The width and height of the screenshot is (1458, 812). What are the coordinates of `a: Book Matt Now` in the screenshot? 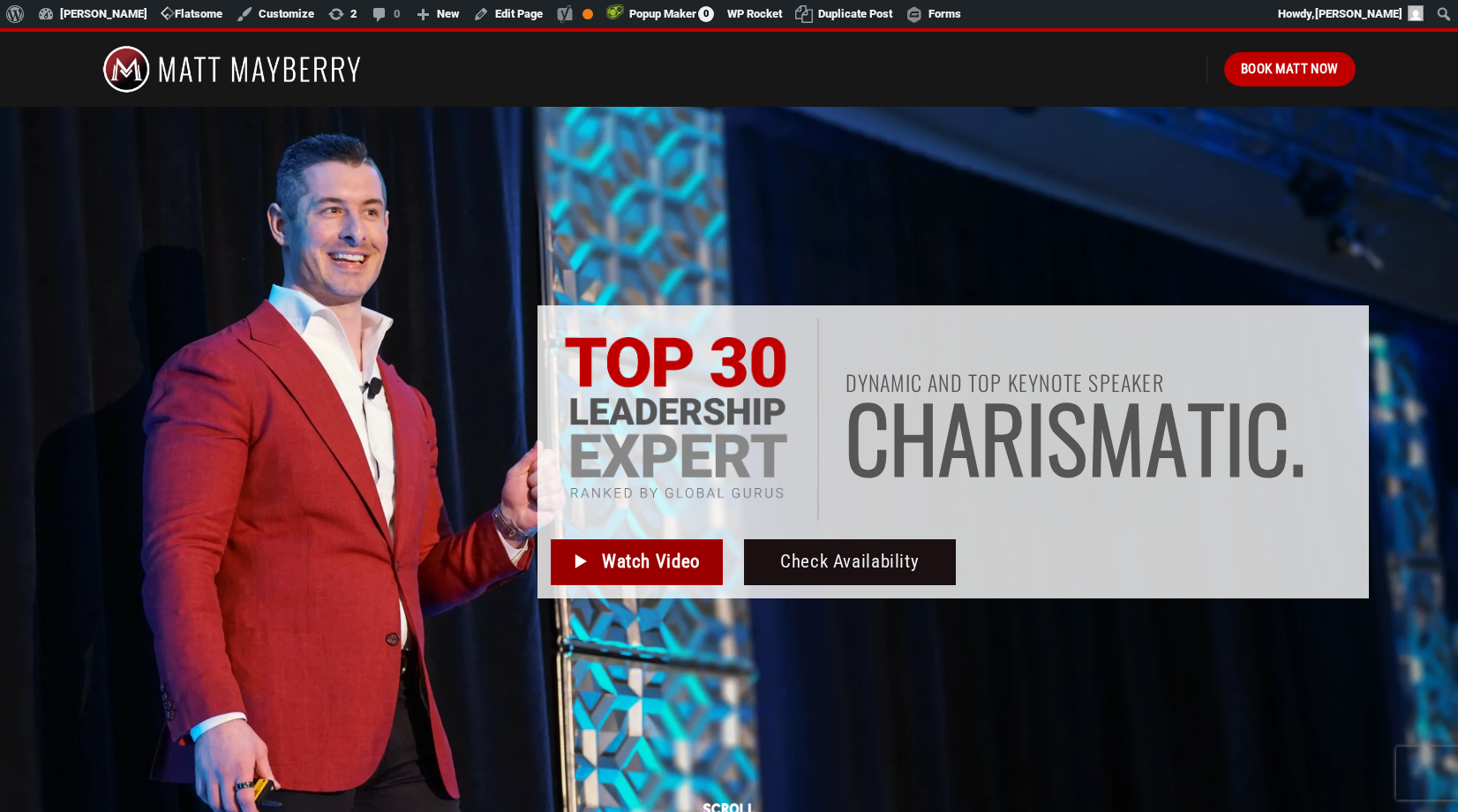 It's located at (1289, 68).